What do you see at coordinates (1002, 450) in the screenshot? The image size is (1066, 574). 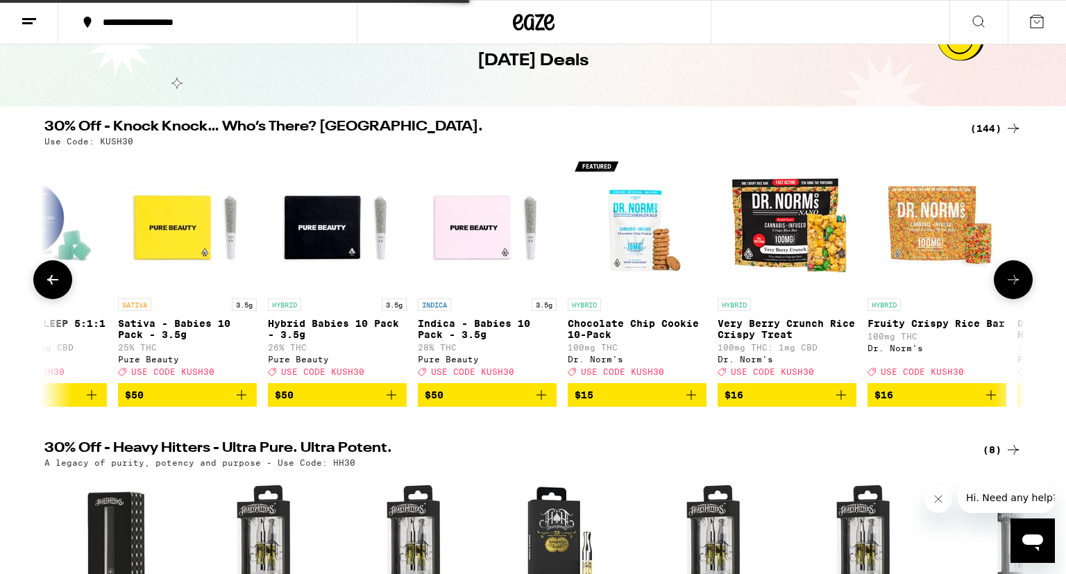 I see `div: (8)` at bounding box center [1002, 450].